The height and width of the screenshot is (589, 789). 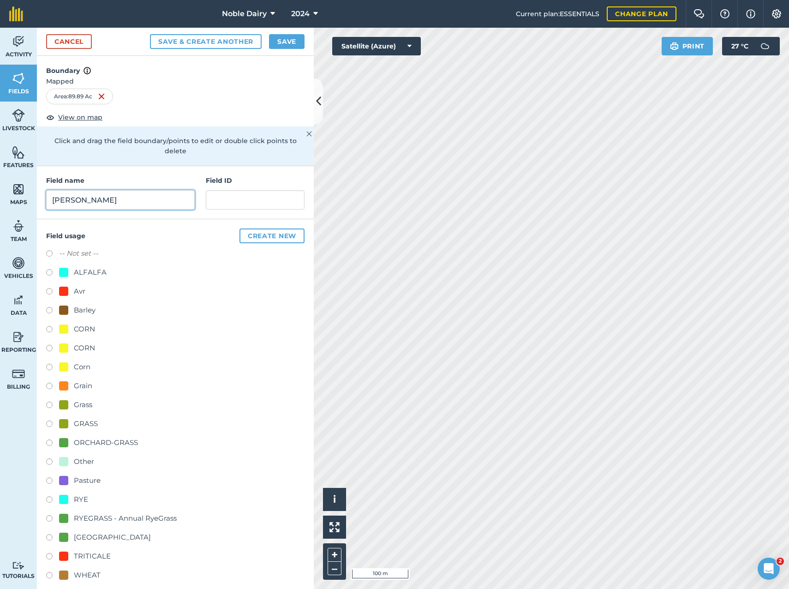 I want to click on img: Four arrows, one pointing top left, one top right, one bottom right and the last bottom left, so click(x=335, y=527).